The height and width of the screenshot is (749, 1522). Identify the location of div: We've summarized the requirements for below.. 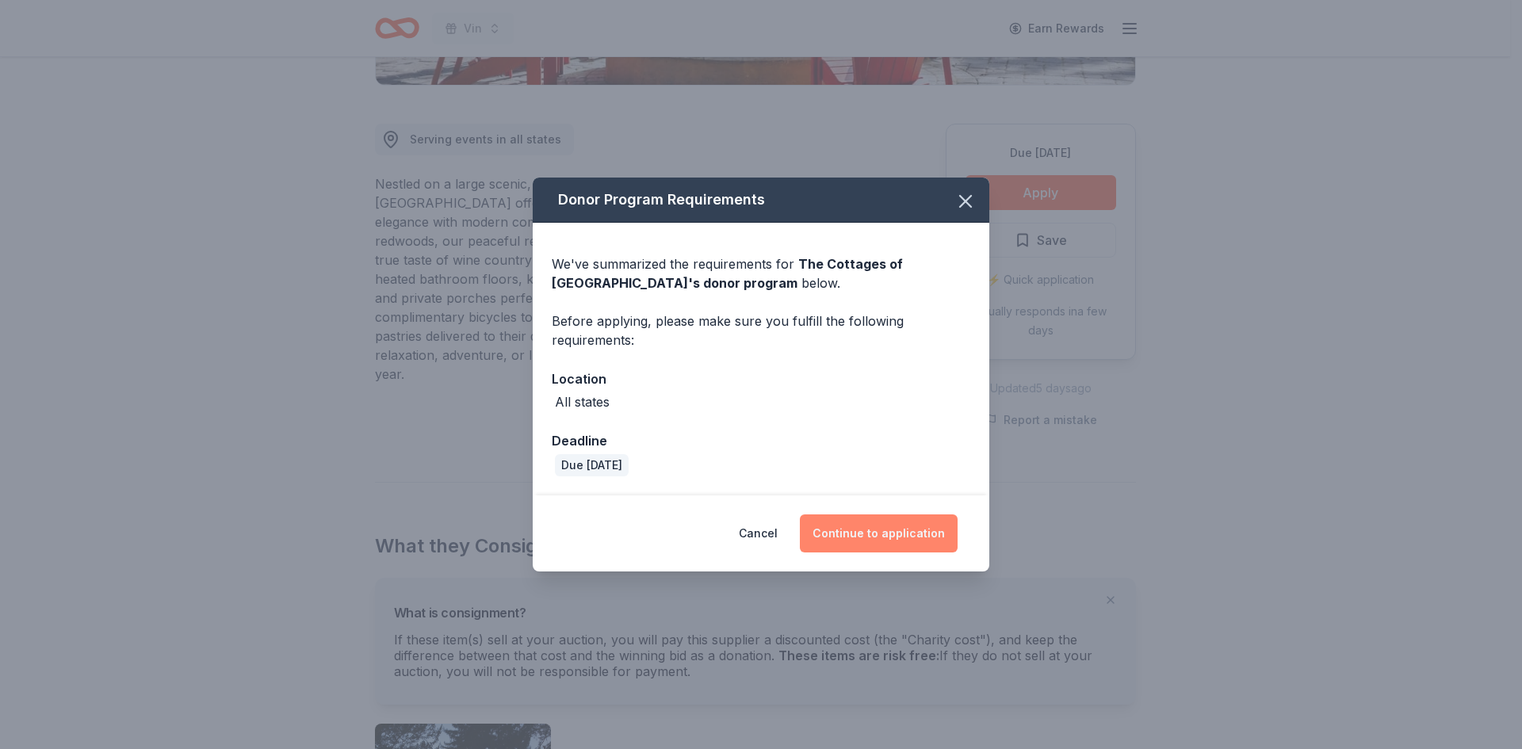
(761, 273).